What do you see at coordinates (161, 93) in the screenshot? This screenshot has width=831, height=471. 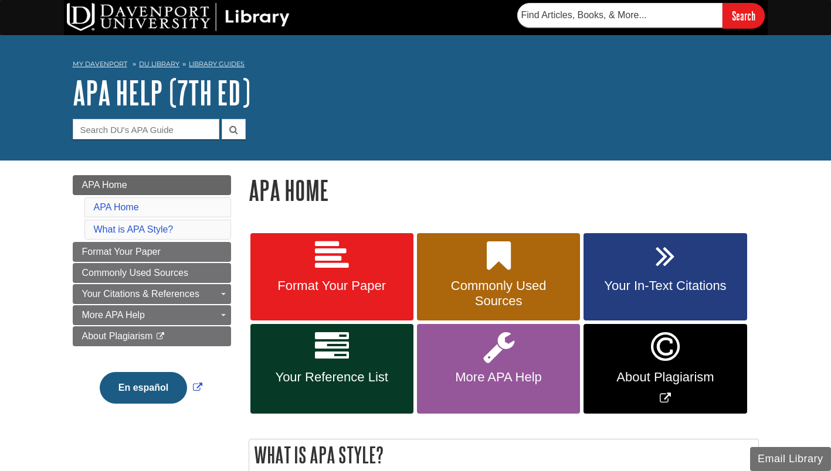 I see `a: APA Help (7th Ed)` at bounding box center [161, 93].